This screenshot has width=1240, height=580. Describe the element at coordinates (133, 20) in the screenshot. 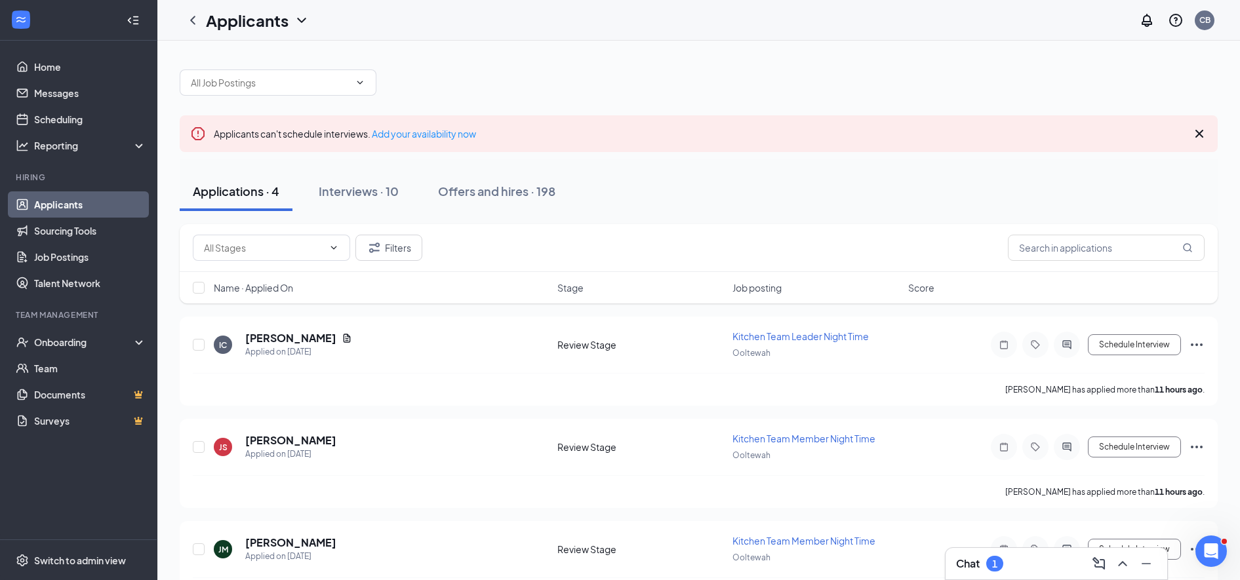

I see `svg: Collapse` at that location.